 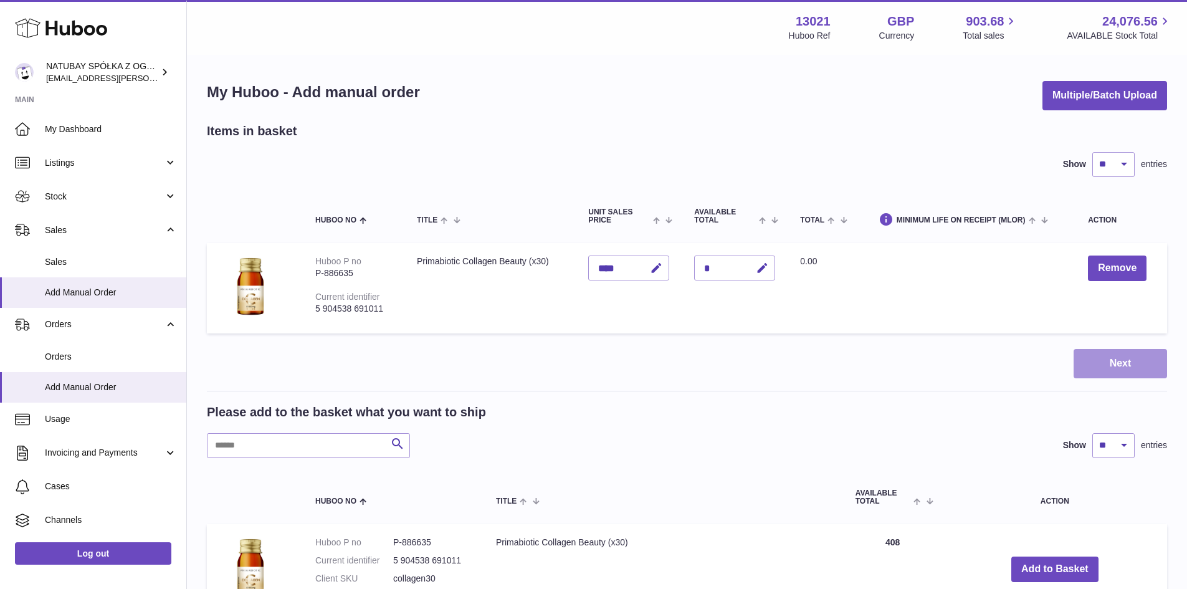 What do you see at coordinates (990, 36) in the screenshot?
I see `span: Total sales` at bounding box center [990, 36].